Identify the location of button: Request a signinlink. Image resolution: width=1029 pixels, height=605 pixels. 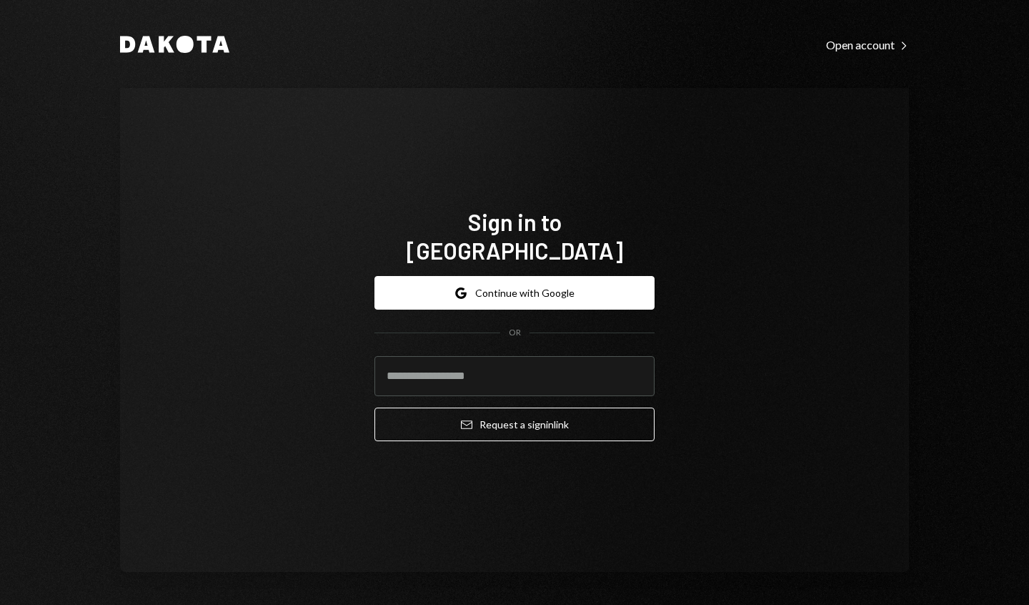
(515, 424).